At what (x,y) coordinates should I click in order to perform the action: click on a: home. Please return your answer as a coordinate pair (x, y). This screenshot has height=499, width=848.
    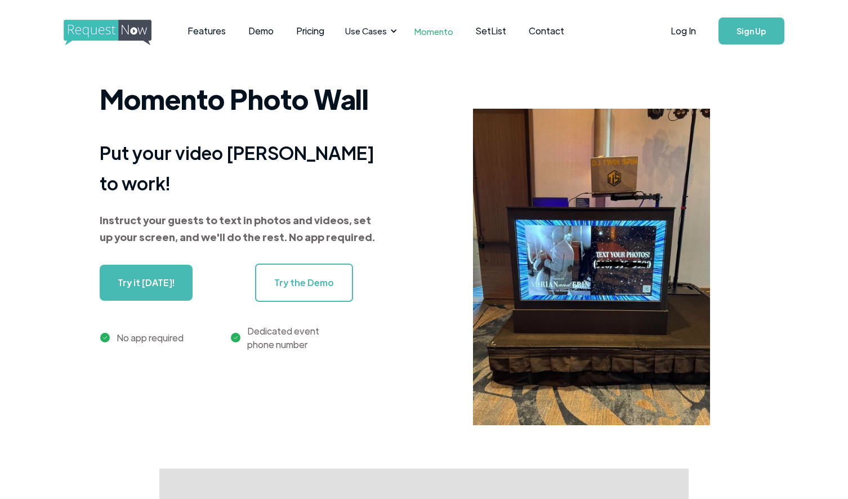
    Looking at the image, I should click on (106, 31).